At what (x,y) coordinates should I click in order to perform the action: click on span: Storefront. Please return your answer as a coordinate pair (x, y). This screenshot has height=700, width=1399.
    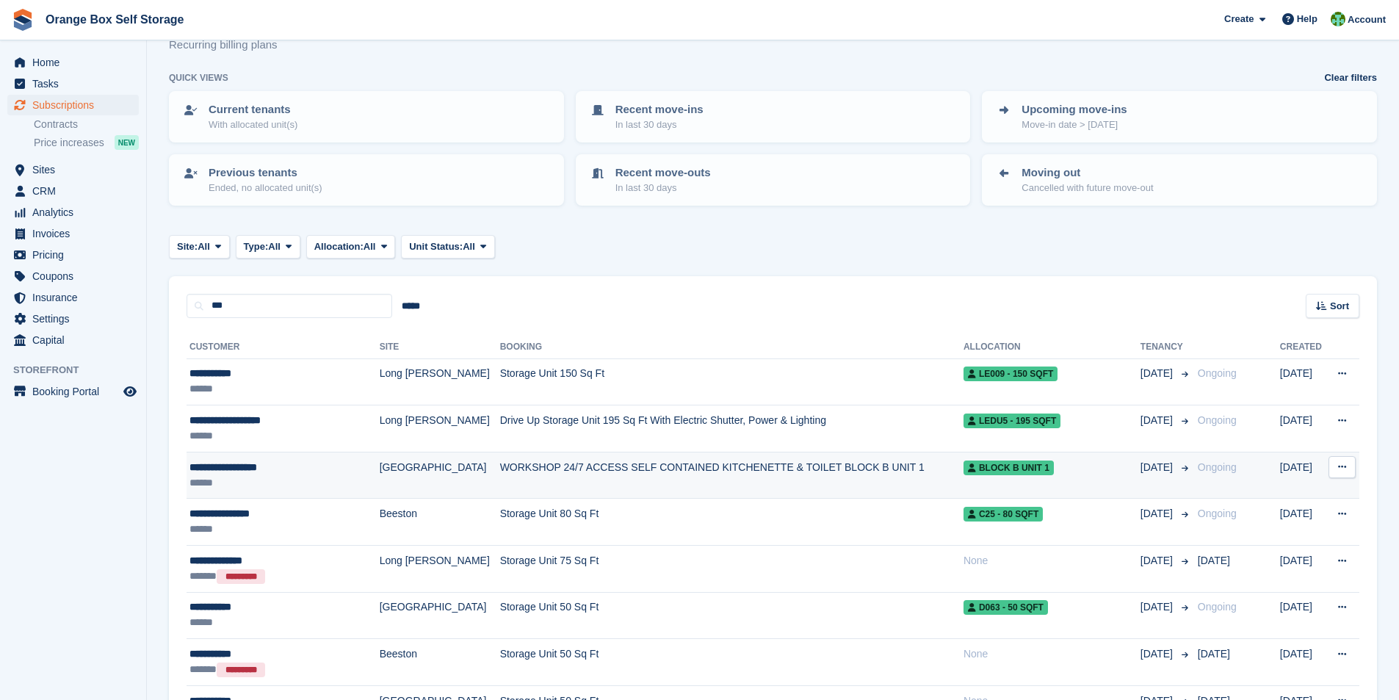
    Looking at the image, I should click on (79, 370).